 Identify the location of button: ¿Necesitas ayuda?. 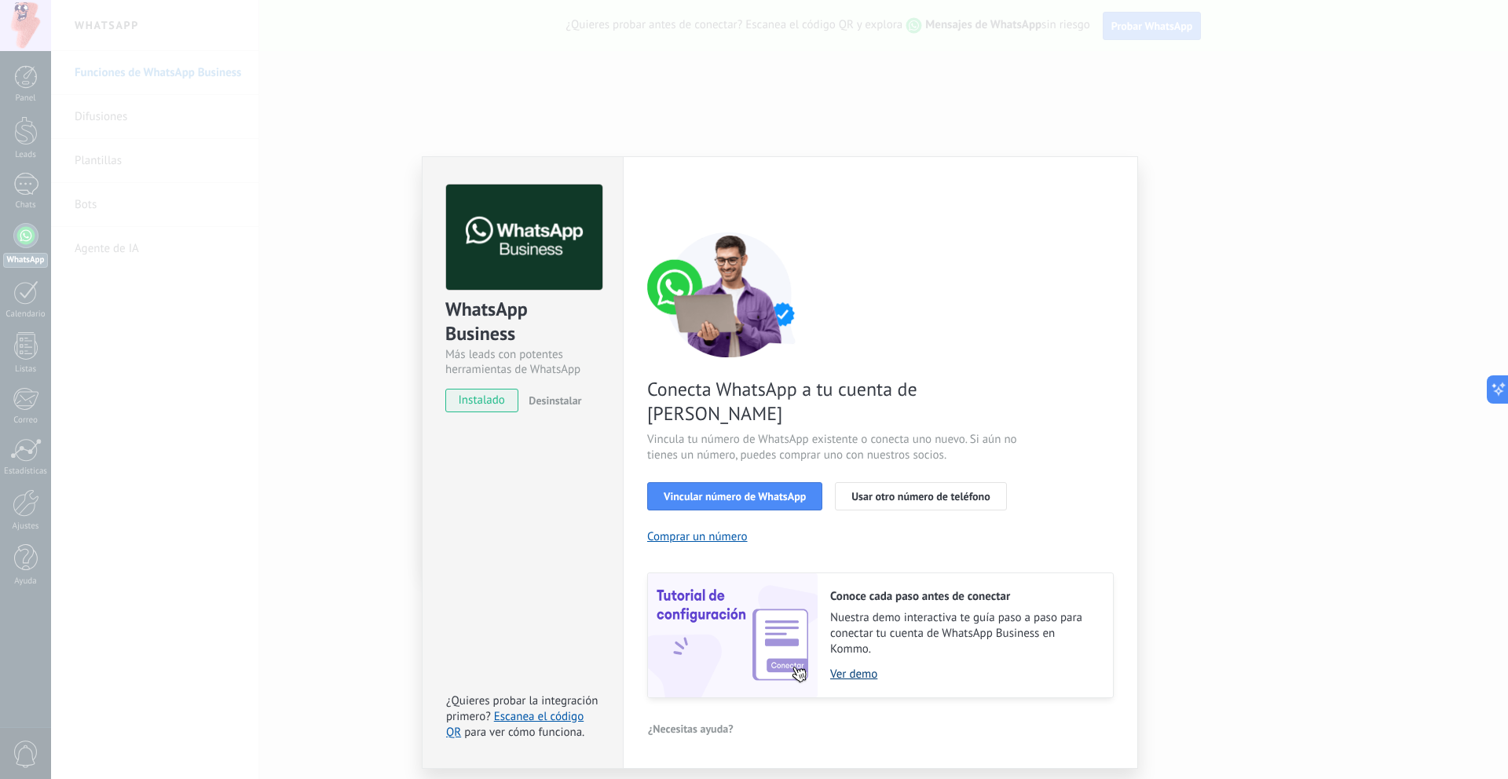
(691, 729).